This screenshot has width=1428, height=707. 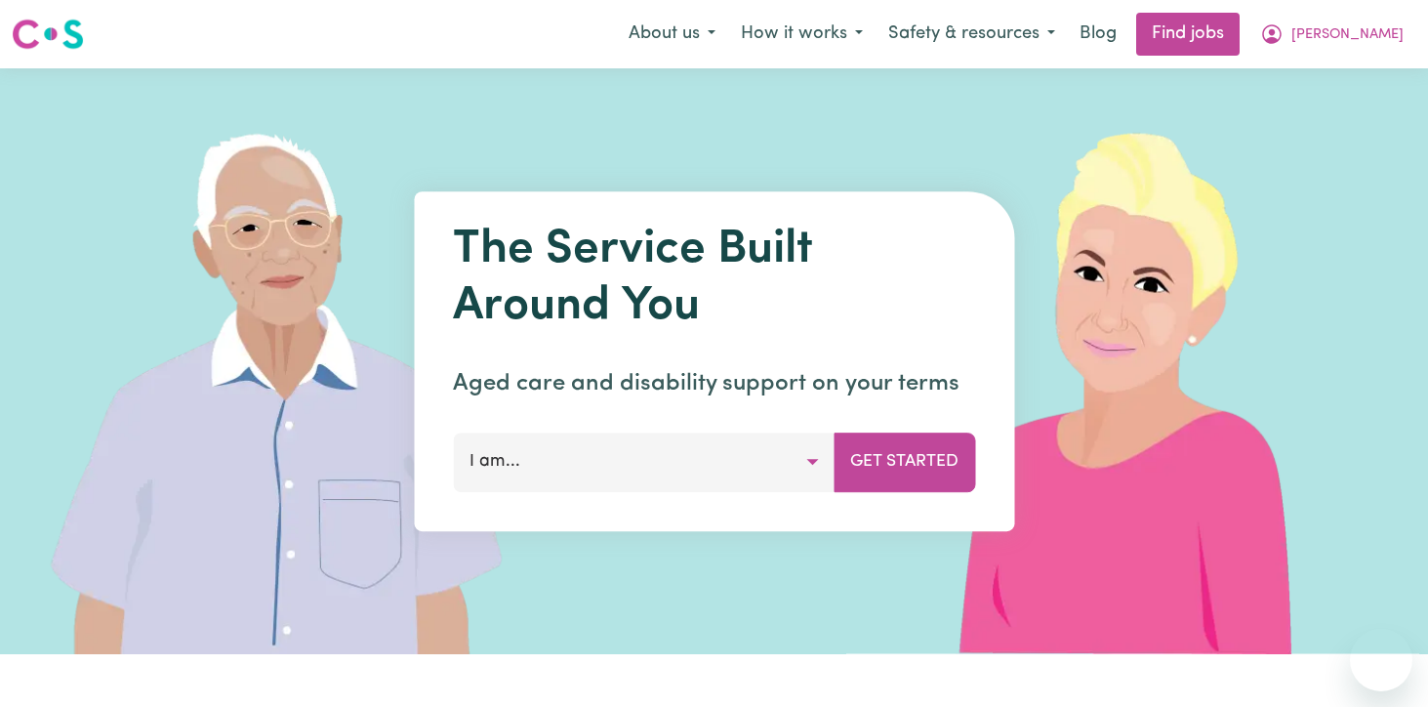 What do you see at coordinates (802, 34) in the screenshot?
I see `button: How it works` at bounding box center [802, 34].